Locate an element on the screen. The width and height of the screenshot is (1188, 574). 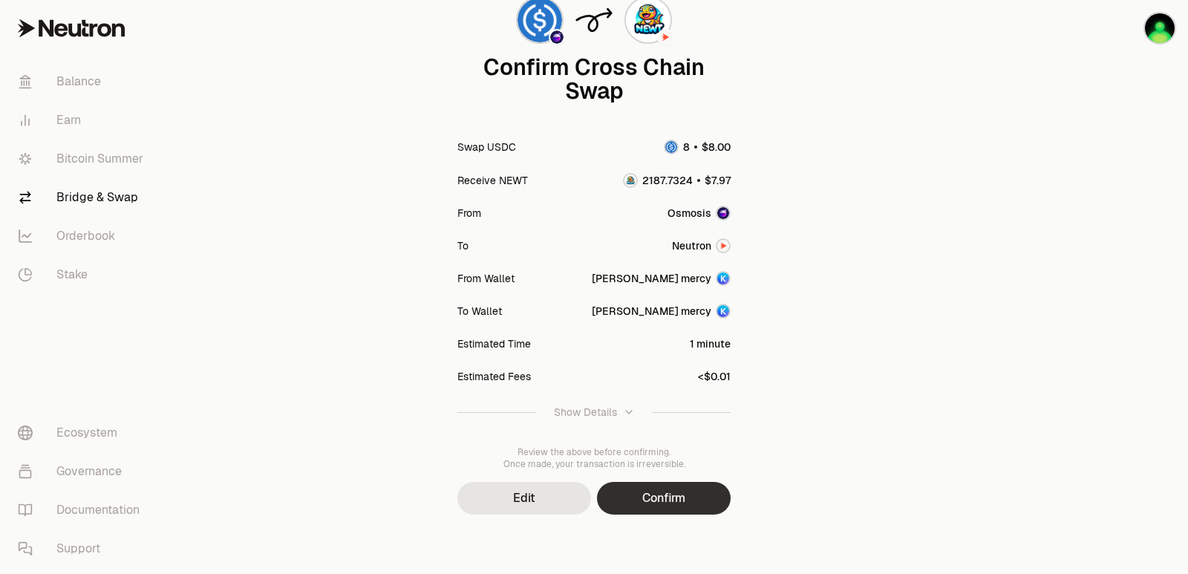
a: Support is located at coordinates (83, 549).